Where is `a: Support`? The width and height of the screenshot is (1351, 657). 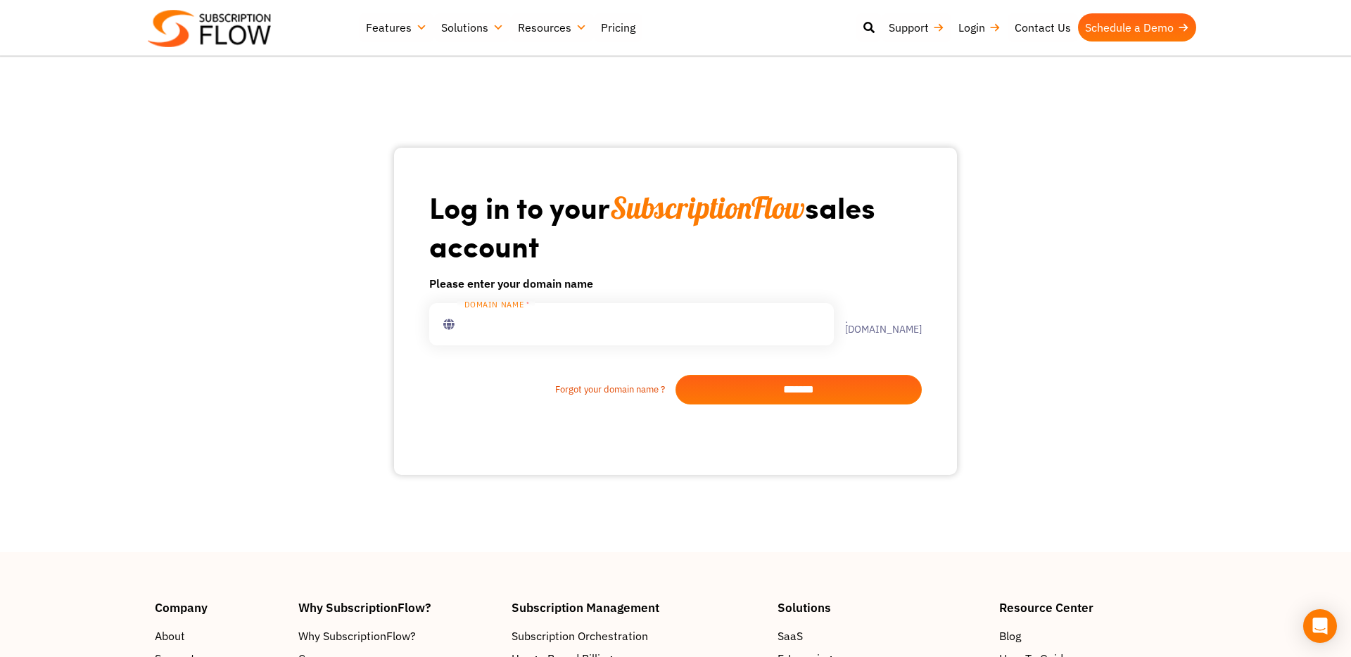 a: Support is located at coordinates (916, 27).